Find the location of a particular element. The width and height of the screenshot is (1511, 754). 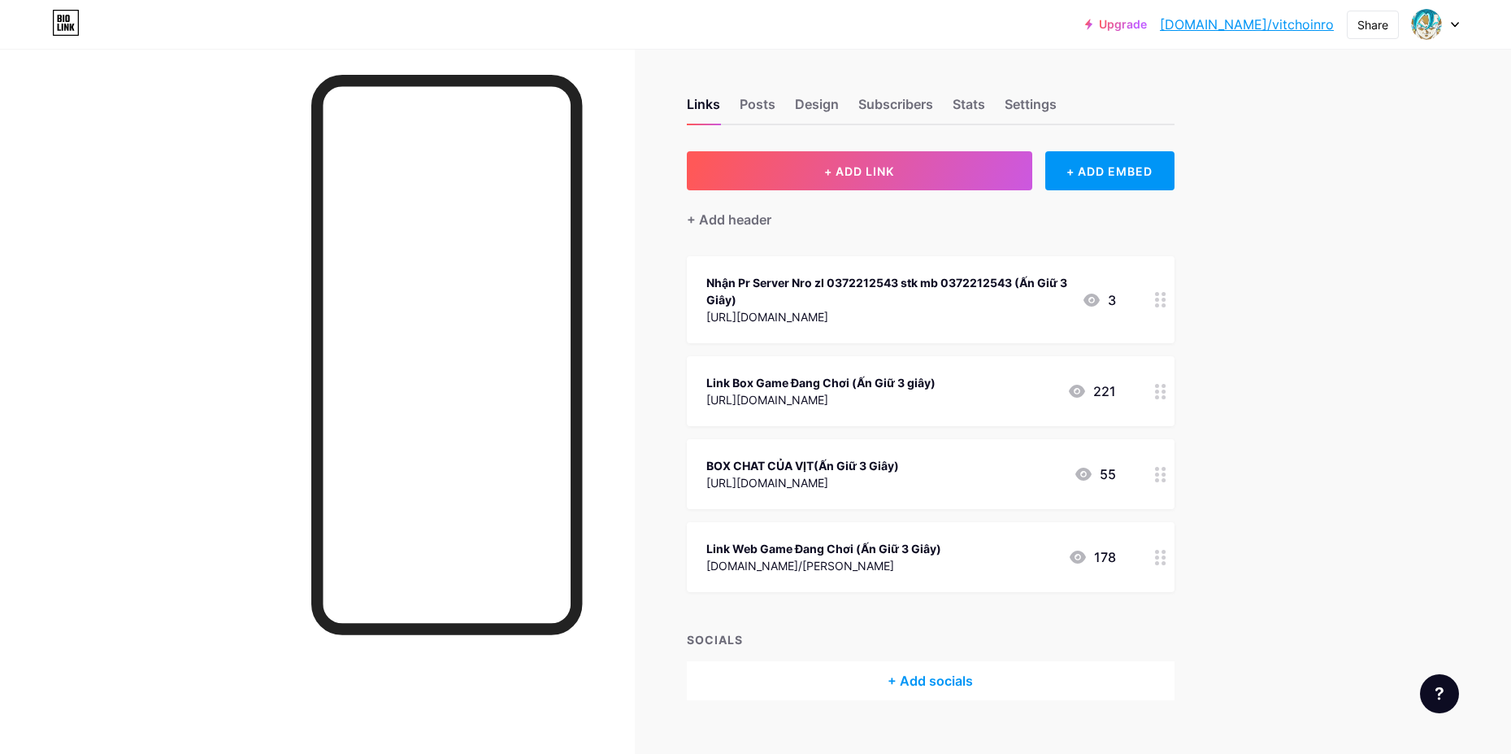

img: Viet Văn is located at coordinates (1427, 24).